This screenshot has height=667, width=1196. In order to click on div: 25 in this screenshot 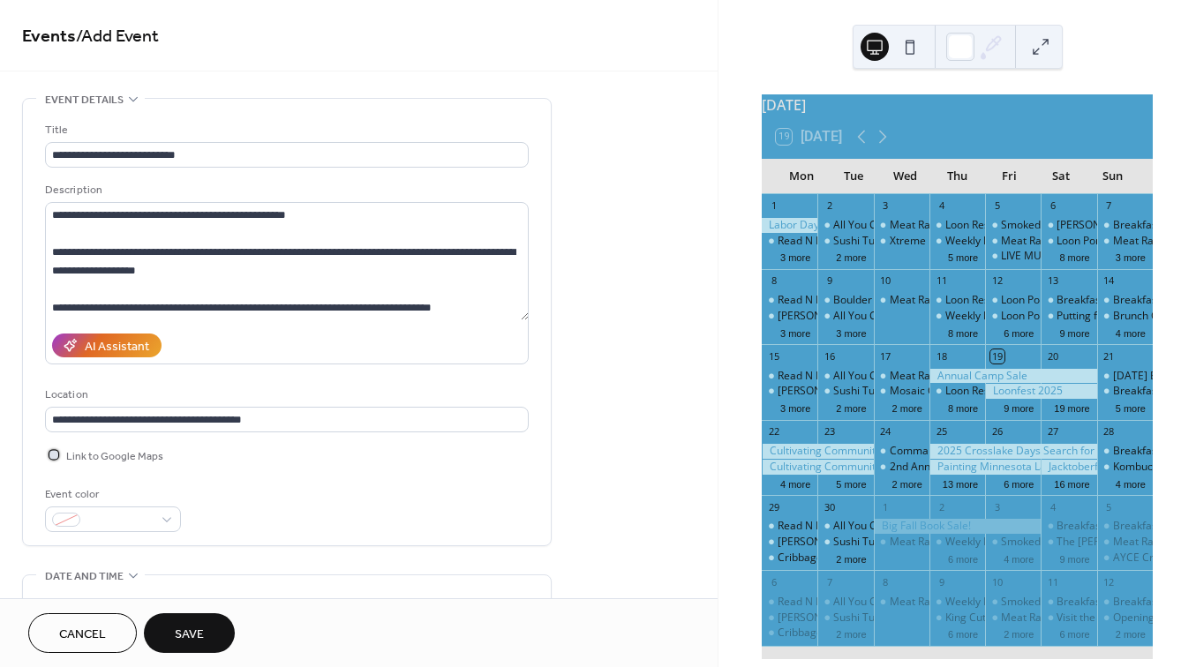, I will do `click(941, 432)`.